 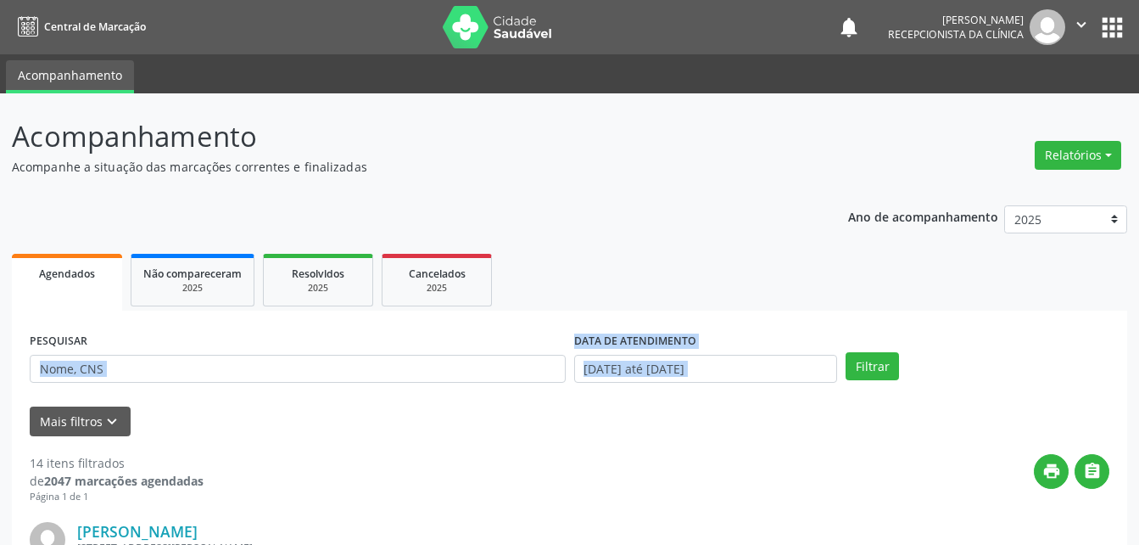 What do you see at coordinates (402, 166) in the screenshot?
I see `p: Acompanhe a situação das marcações correntes e finalizadas` at bounding box center [402, 166].